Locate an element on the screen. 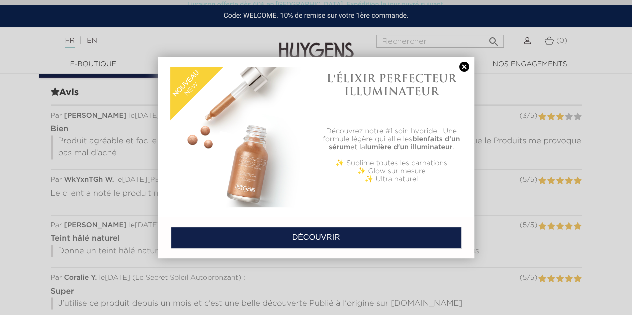 This screenshot has height=315, width=632. a: DÉCOUVRIR is located at coordinates (316, 238).